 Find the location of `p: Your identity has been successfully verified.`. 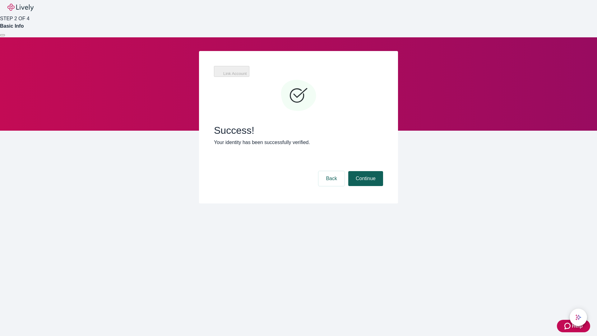

p: Your identity has been successfully verified. is located at coordinates (298, 142).